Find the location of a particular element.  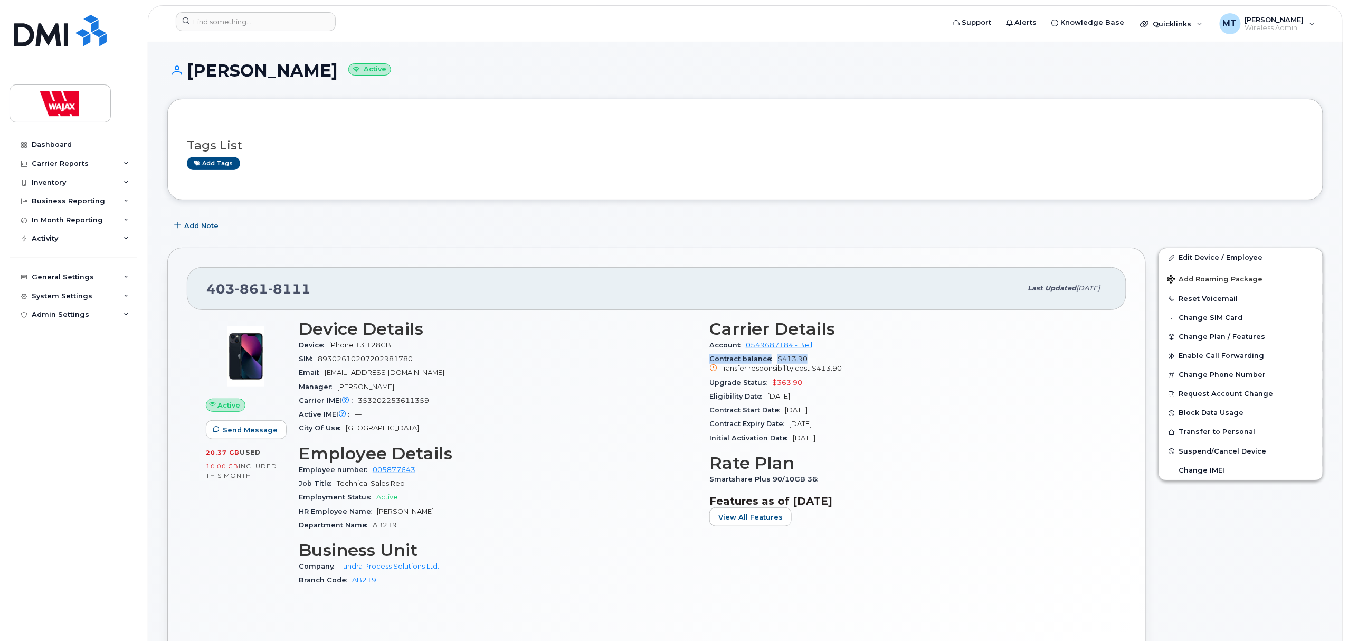

span: Change Plan / Features is located at coordinates (1223, 336).